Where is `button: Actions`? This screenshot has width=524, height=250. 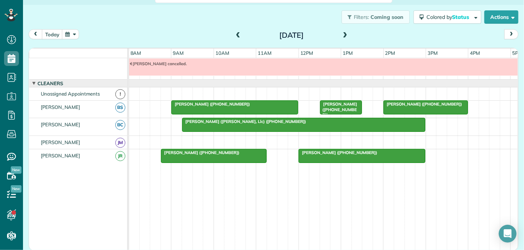 button: Actions is located at coordinates (501, 17).